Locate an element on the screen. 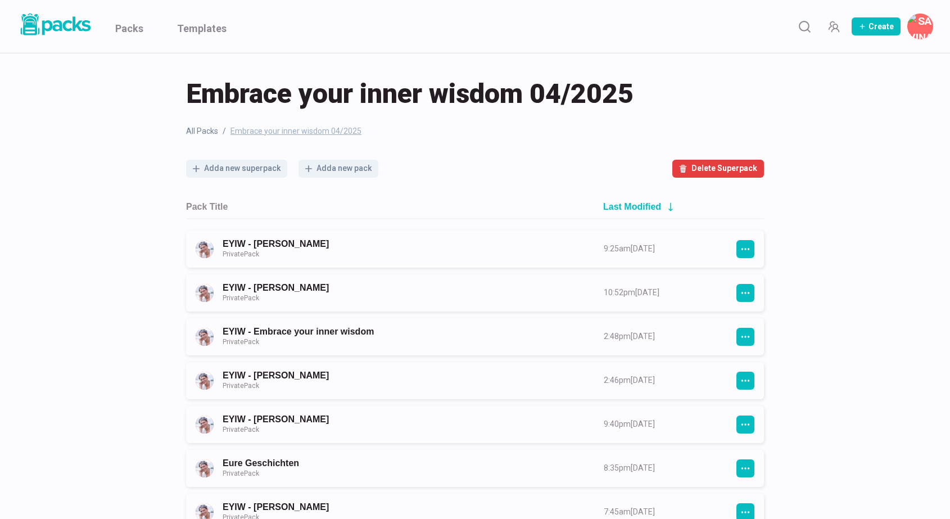 The width and height of the screenshot is (950, 519). button: Manage Team Invites is located at coordinates (834, 26).